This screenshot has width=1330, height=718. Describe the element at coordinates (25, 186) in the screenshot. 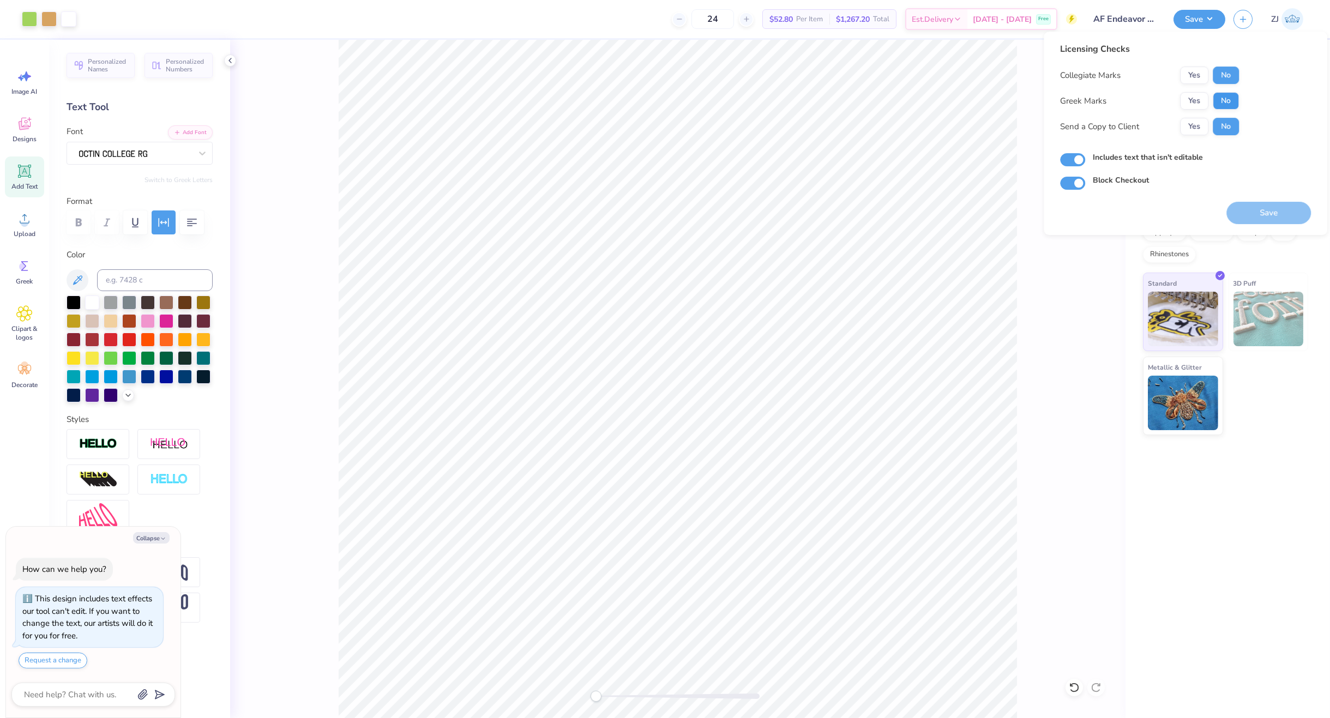

I see `span: Add Text` at that location.